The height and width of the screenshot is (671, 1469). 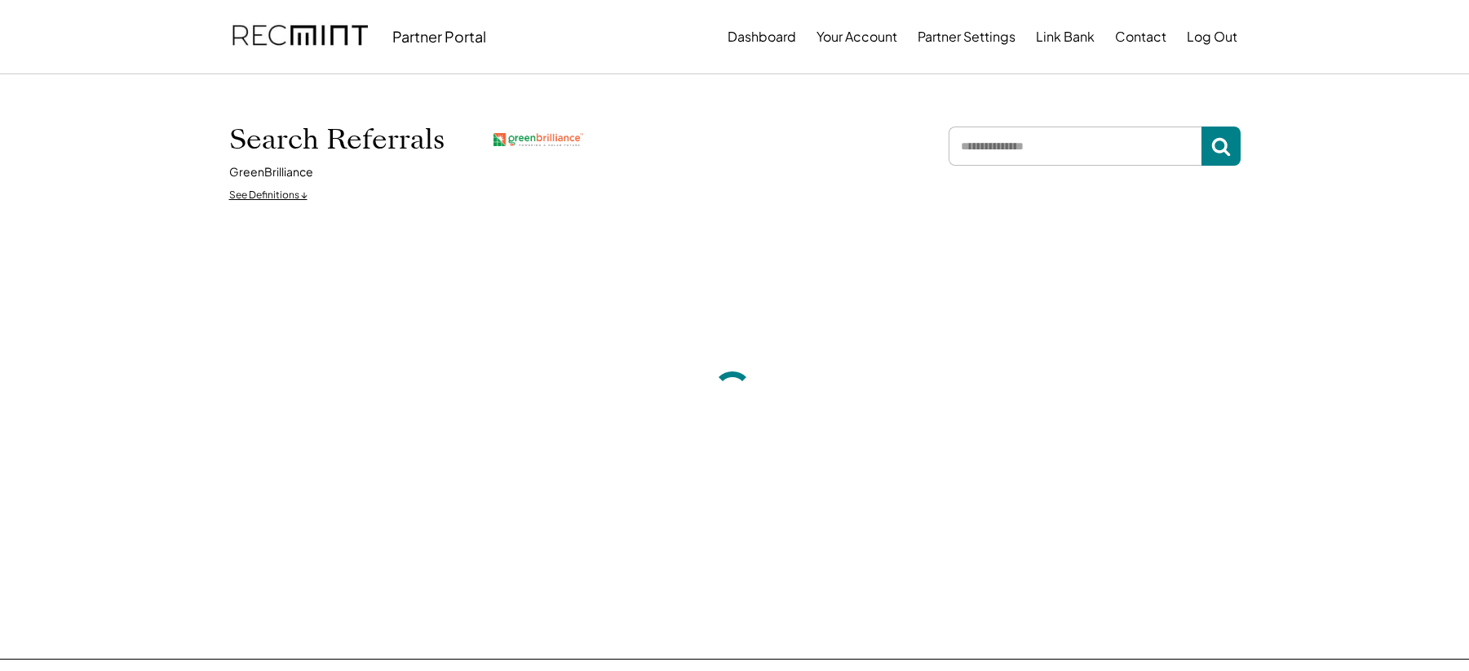 I want to click on button: Partner Settings, so click(x=967, y=37).